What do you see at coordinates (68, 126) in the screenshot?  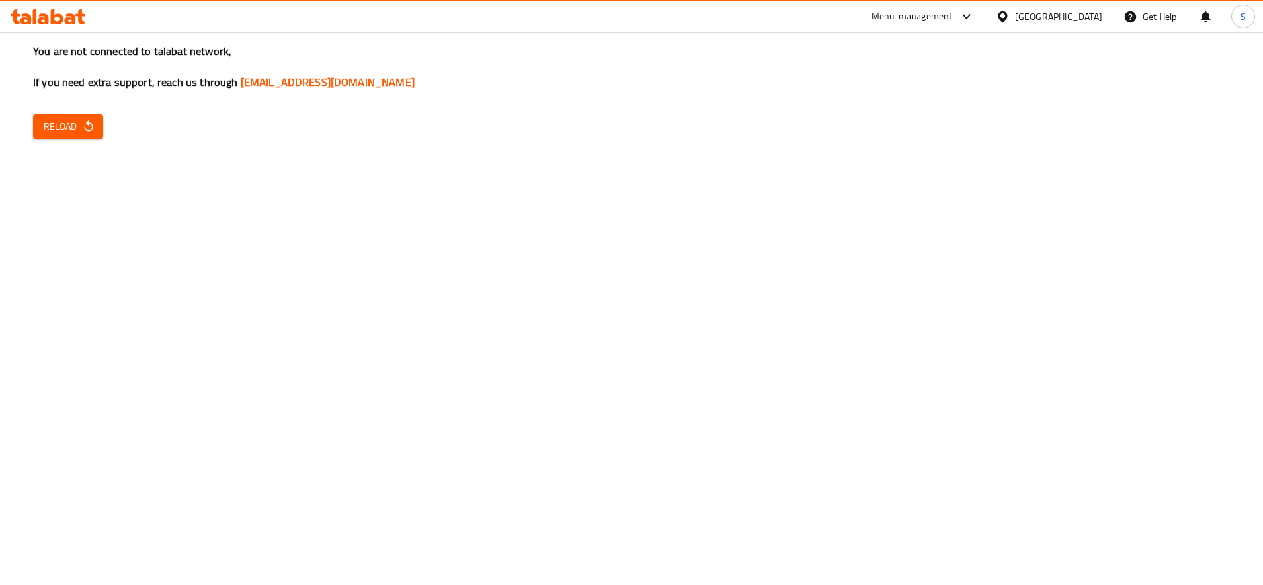 I see `span: Reload` at bounding box center [68, 126].